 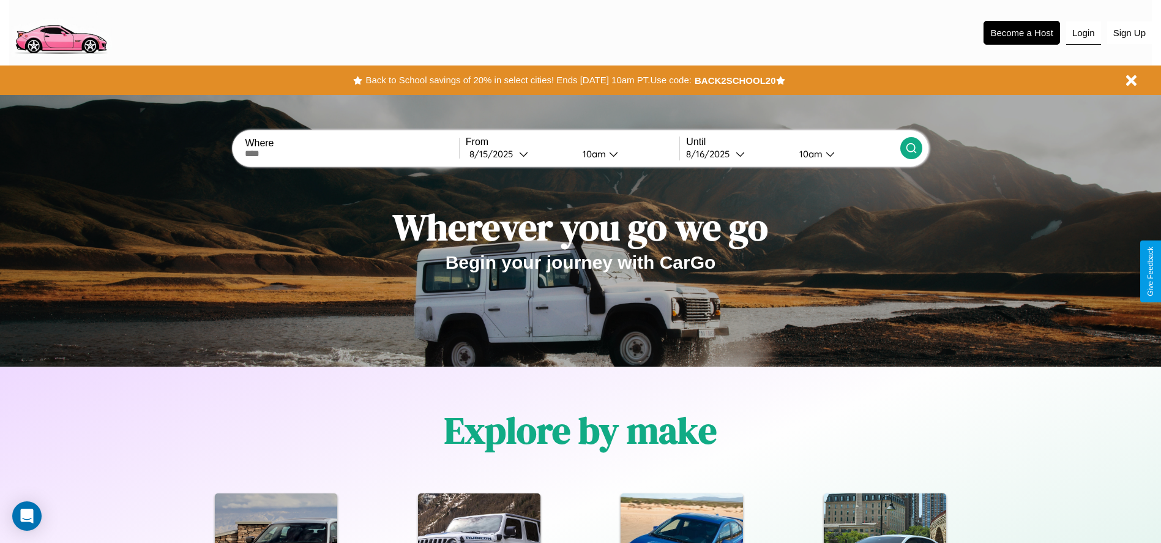 What do you see at coordinates (735, 80) in the screenshot?
I see `b: BACK2SCHOOL20` at bounding box center [735, 80].